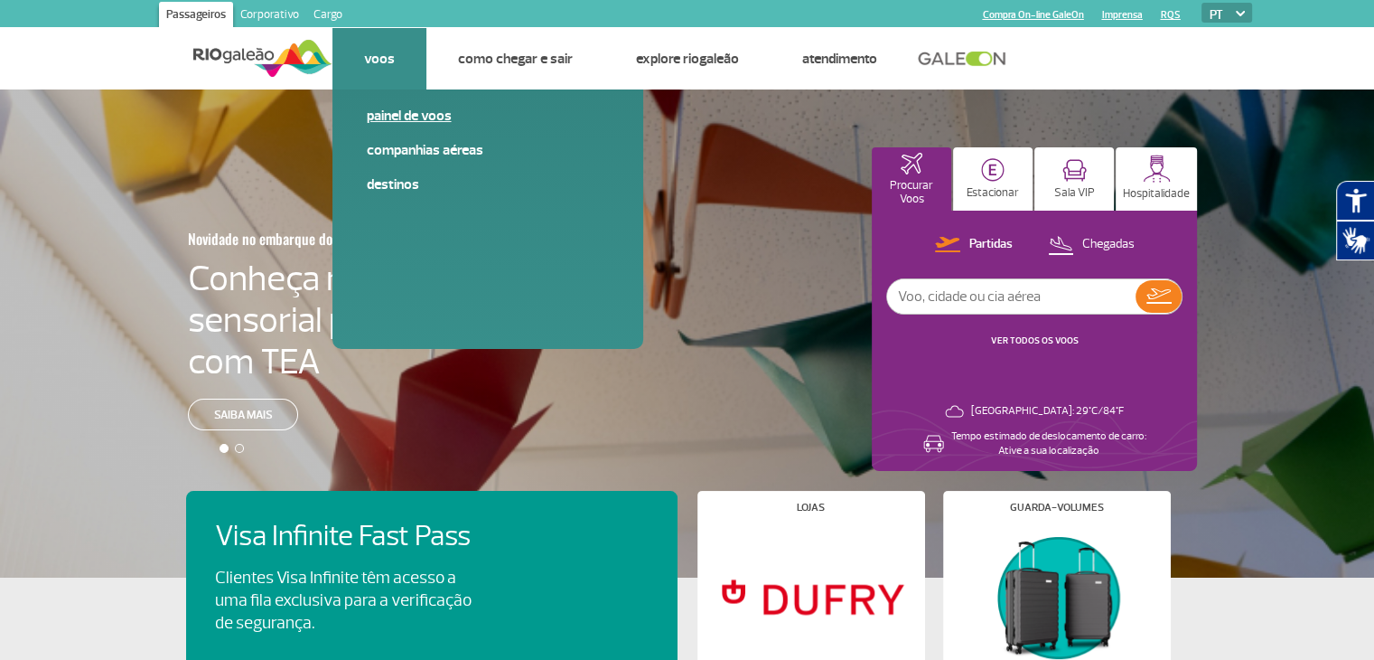  What do you see at coordinates (1049, 444) in the screenshot?
I see `p: Tempo estimado de deslocamento de carro: Ative a sua localização` at bounding box center [1049, 444].